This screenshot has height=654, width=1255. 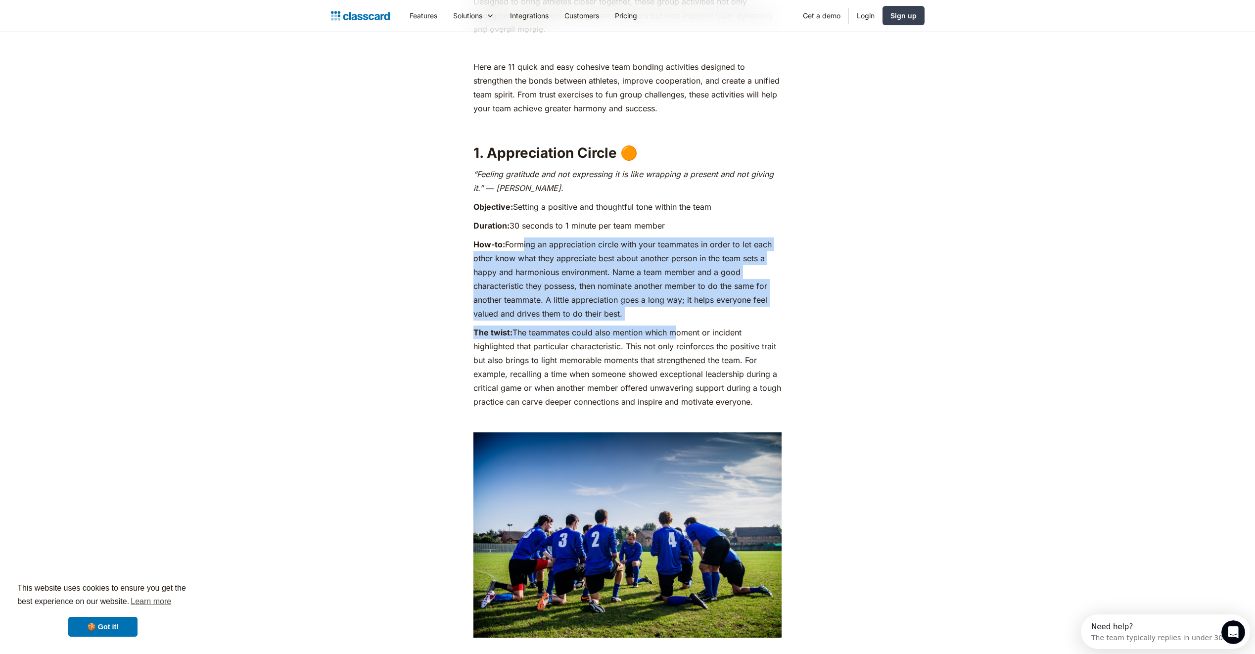 I want to click on a: Features, so click(x=423, y=15).